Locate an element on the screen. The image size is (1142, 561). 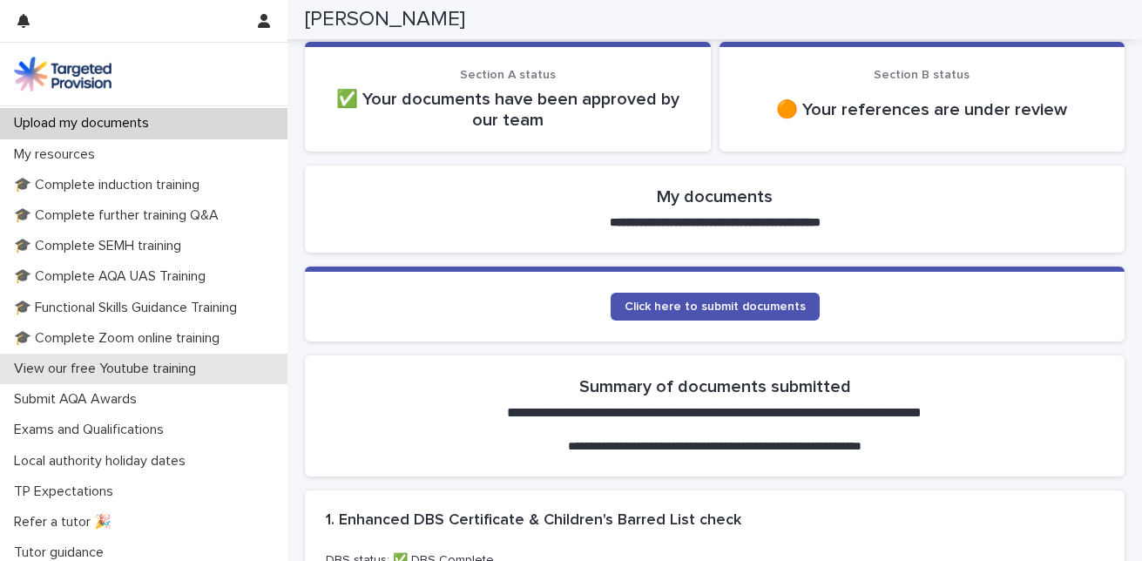
p: 🎓 Functional Skills Guidance Training is located at coordinates (129, 308).